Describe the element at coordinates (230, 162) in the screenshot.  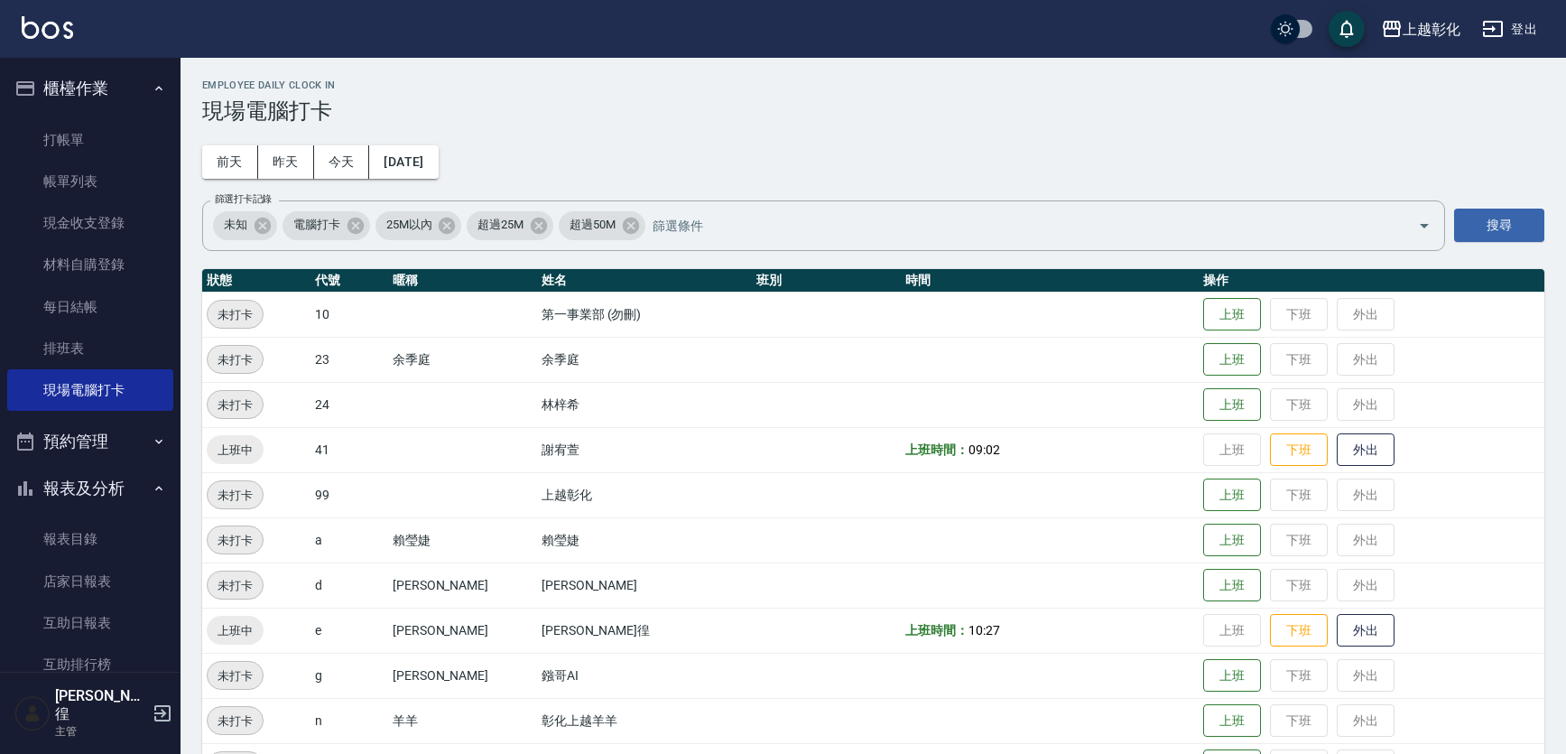
I see `button: 前天` at that location.